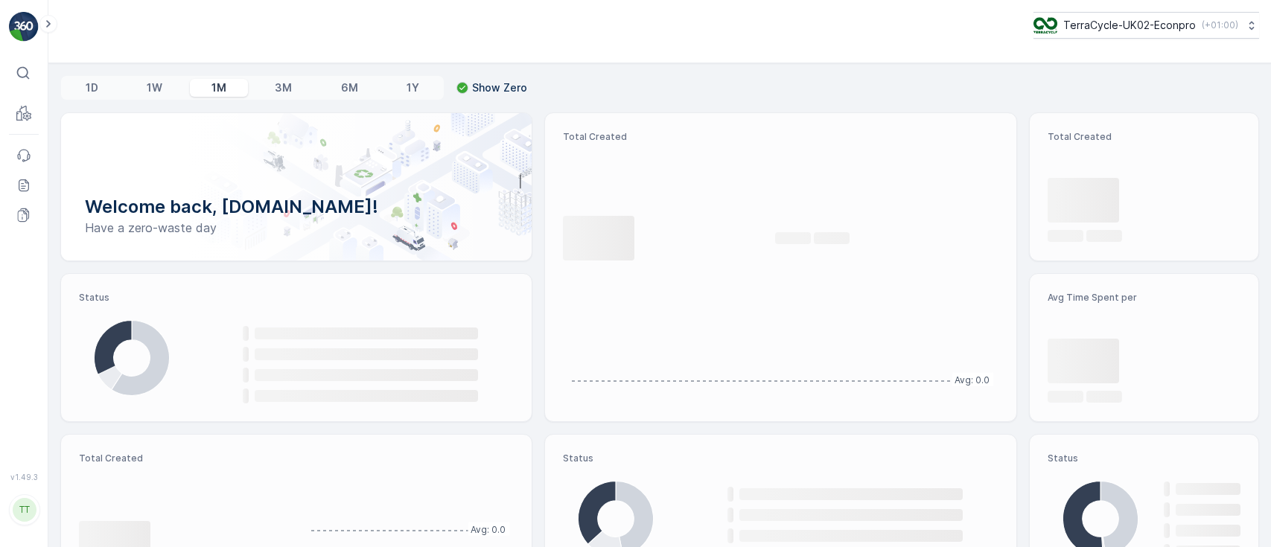  What do you see at coordinates (92, 88) in the screenshot?
I see `p: 1D` at bounding box center [92, 88].